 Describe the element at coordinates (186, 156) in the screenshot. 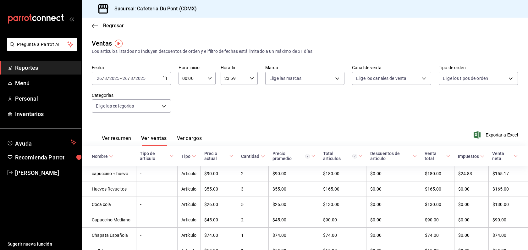

I see `div: Tipo` at that location.